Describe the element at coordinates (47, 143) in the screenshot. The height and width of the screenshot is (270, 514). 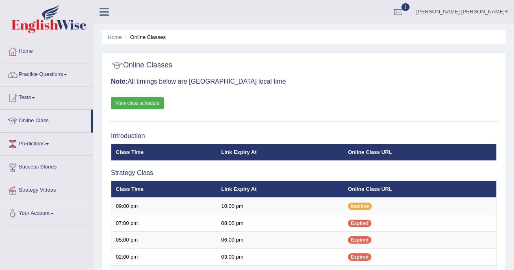
I see `a: Predictions` at that location.